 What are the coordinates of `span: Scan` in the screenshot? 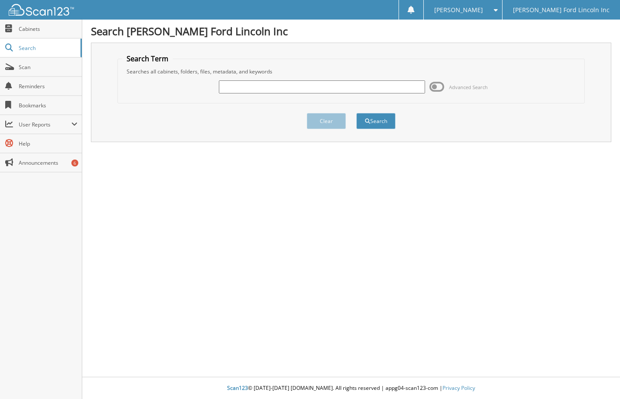 It's located at (48, 67).